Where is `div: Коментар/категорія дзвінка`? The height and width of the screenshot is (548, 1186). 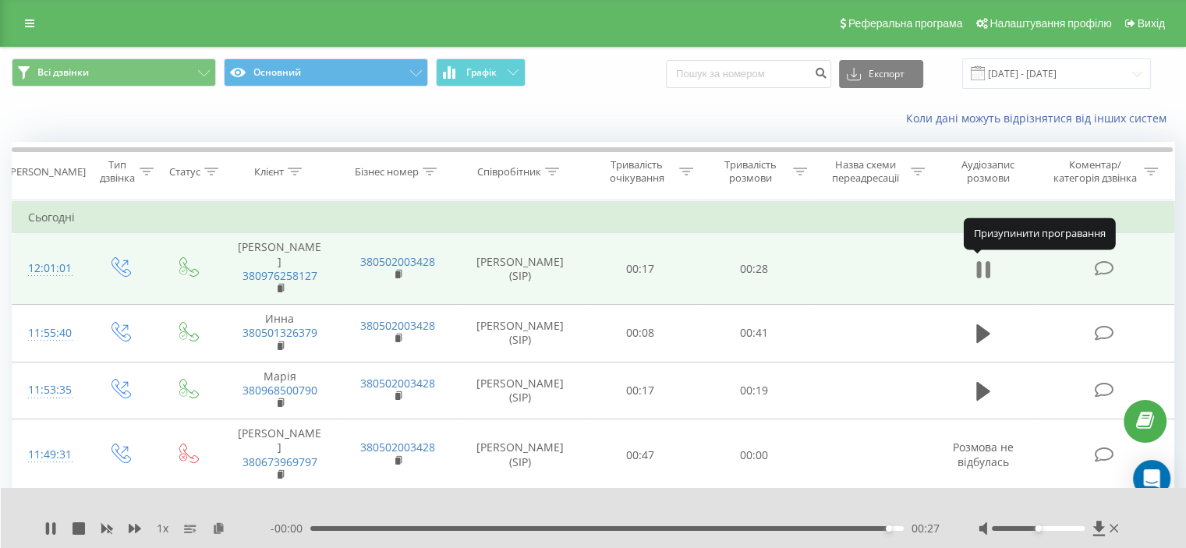 div: Коментар/категорія дзвінка is located at coordinates (1094, 172).